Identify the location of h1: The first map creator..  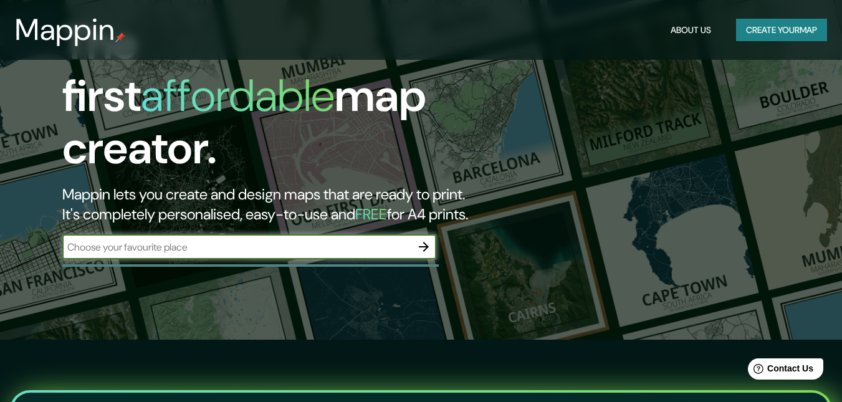
(273, 101).